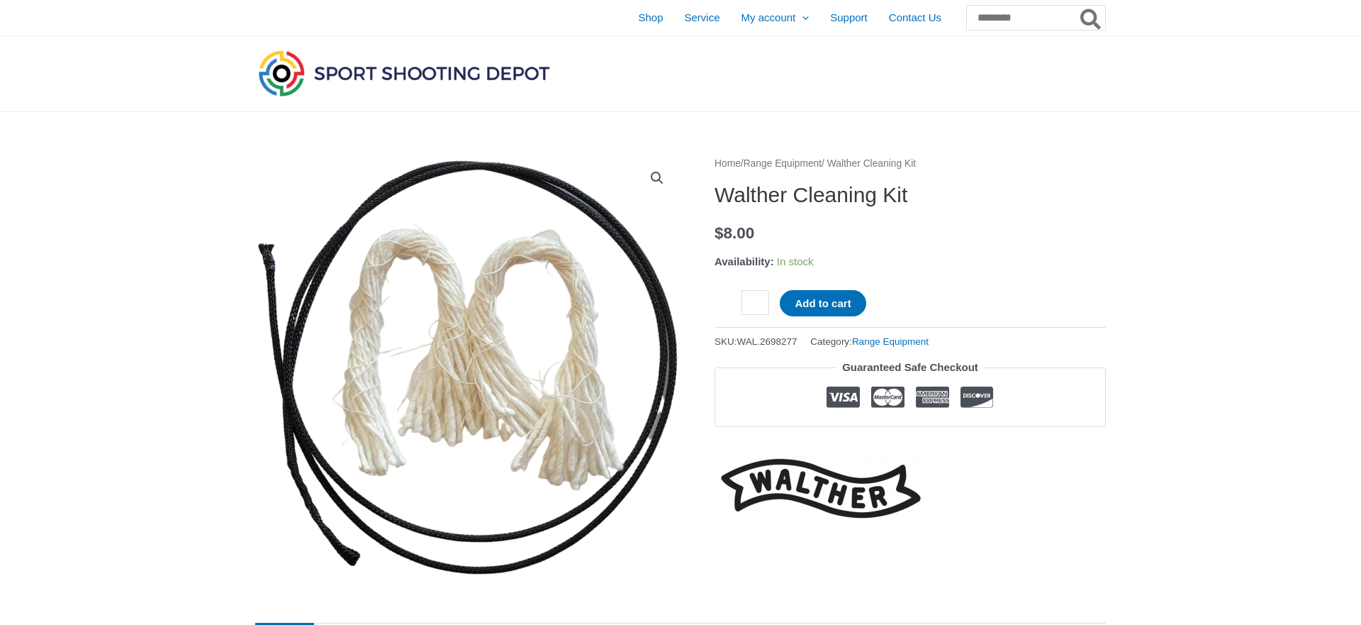 The height and width of the screenshot is (625, 1361). What do you see at coordinates (821, 488) in the screenshot?
I see `a: Walther` at bounding box center [821, 488].